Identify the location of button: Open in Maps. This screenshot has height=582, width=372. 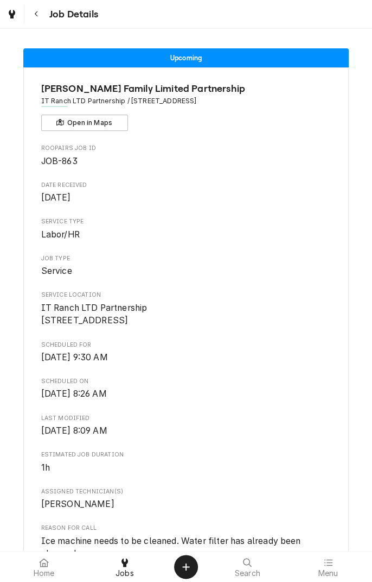
(85, 123).